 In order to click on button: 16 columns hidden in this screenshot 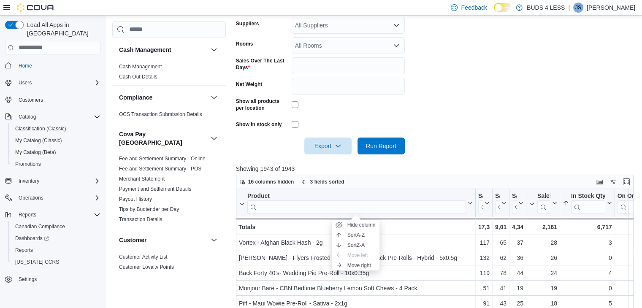, I will do `click(267, 182)`.